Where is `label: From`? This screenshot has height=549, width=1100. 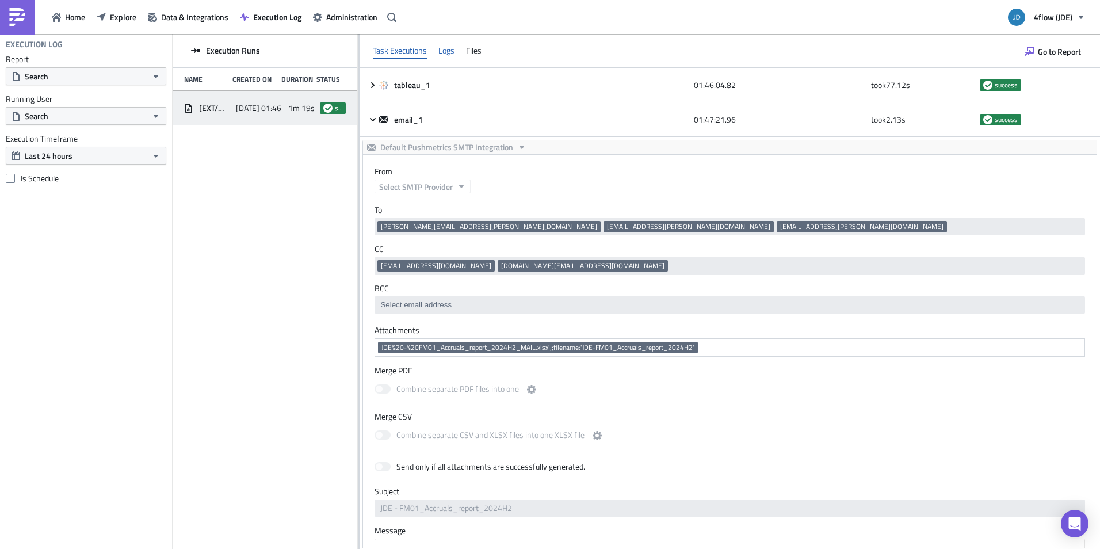 label: From is located at coordinates (735, 171).